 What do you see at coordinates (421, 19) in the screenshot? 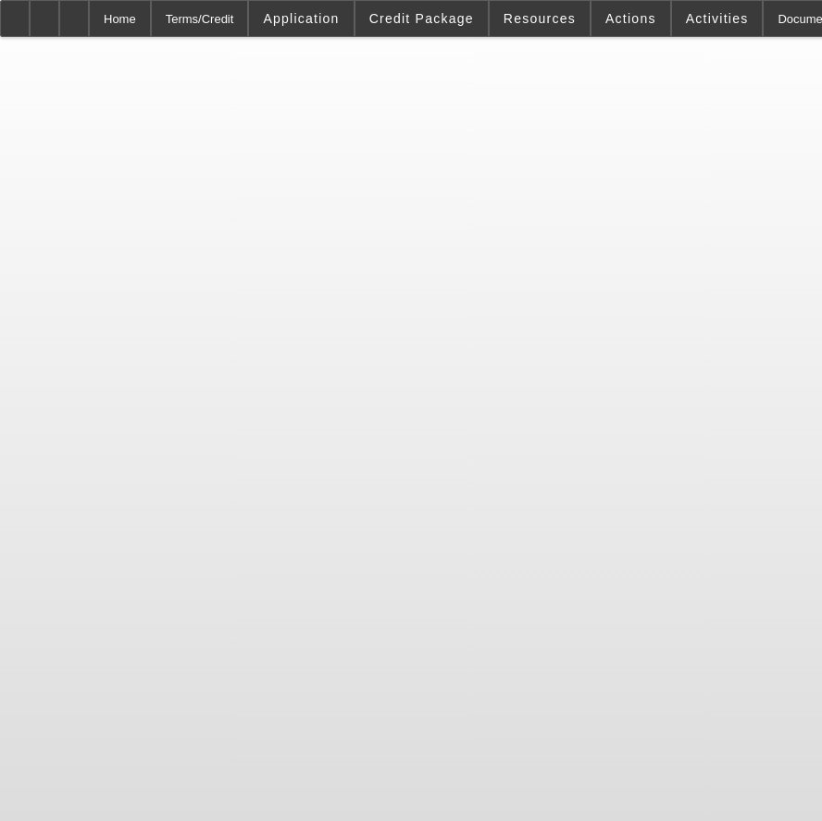
I see `button: Credit Package` at bounding box center [421, 19].